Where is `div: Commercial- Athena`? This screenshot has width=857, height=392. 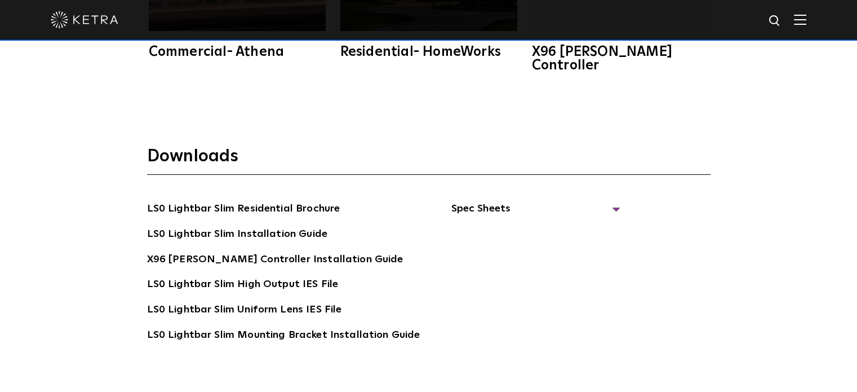 div: Commercial- Athena is located at coordinates (237, 52).